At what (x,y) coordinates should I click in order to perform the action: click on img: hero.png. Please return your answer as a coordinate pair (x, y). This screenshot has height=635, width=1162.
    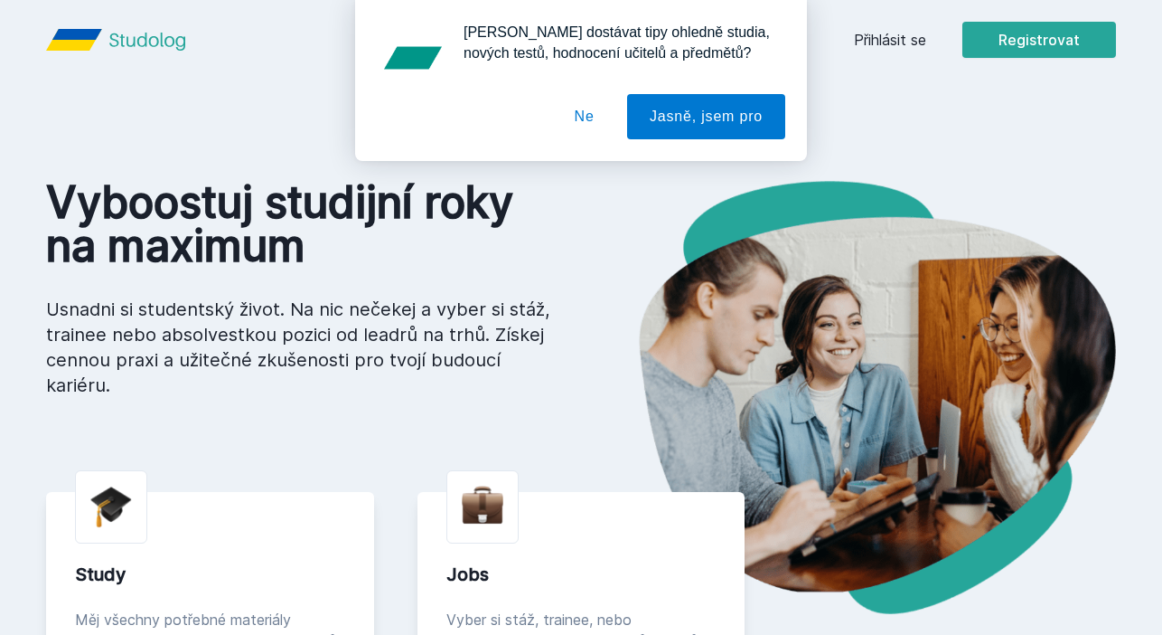
    Looking at the image, I should click on (849, 397).